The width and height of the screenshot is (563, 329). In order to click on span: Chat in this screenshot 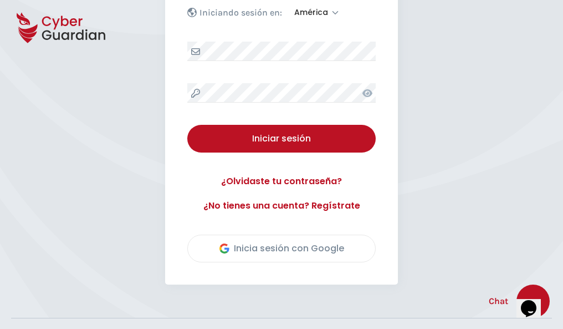, I will do `click(498, 301)`.